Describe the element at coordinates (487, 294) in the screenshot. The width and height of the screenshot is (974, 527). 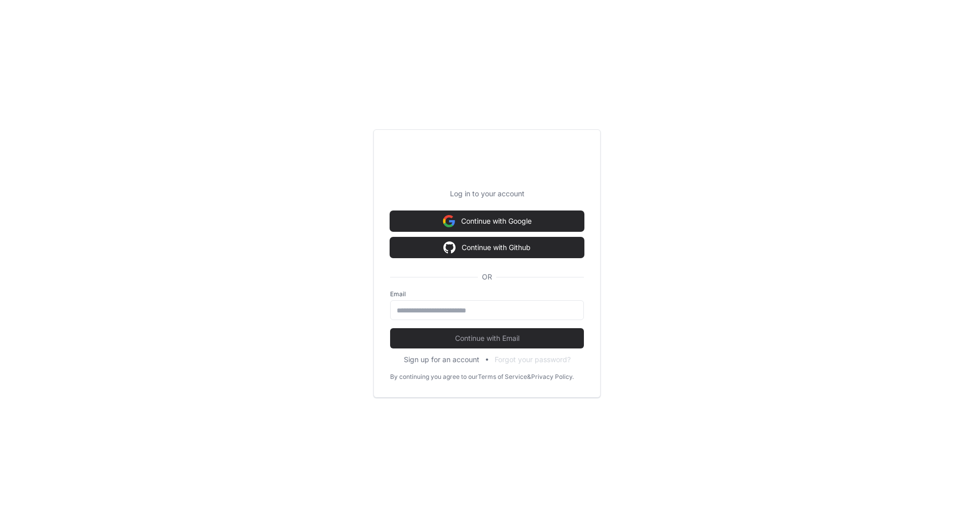
I see `label: Email` at that location.